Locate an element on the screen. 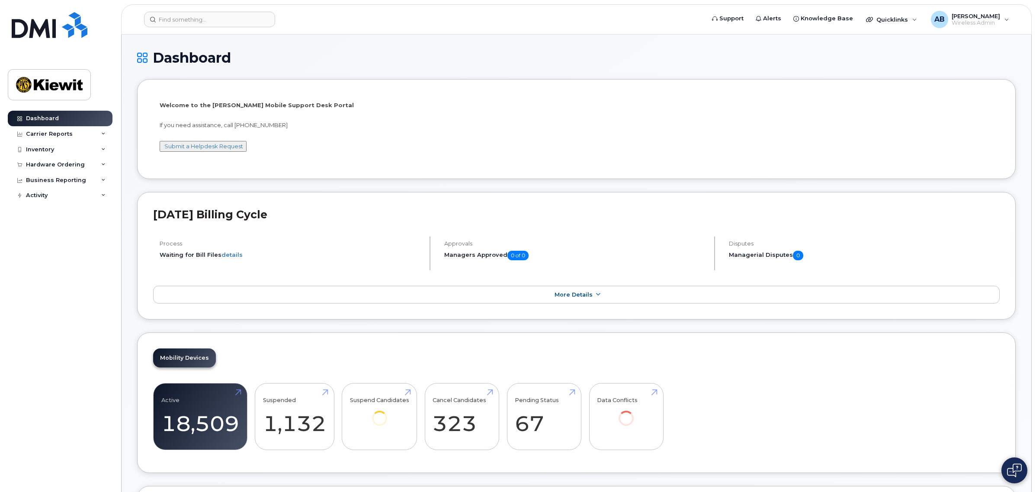 The width and height of the screenshot is (1036, 492). h5: Managers Approved is located at coordinates (575, 256).